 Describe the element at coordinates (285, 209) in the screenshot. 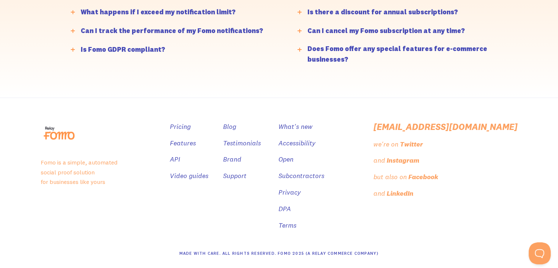

I see `a: DPA` at that location.